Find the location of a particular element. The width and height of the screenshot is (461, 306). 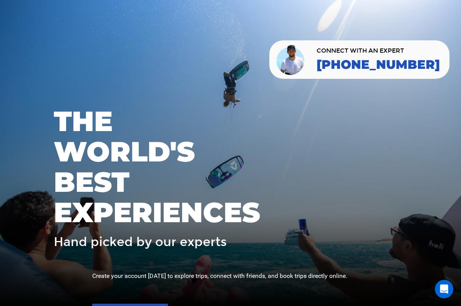

img: contact our team is located at coordinates (291, 59).